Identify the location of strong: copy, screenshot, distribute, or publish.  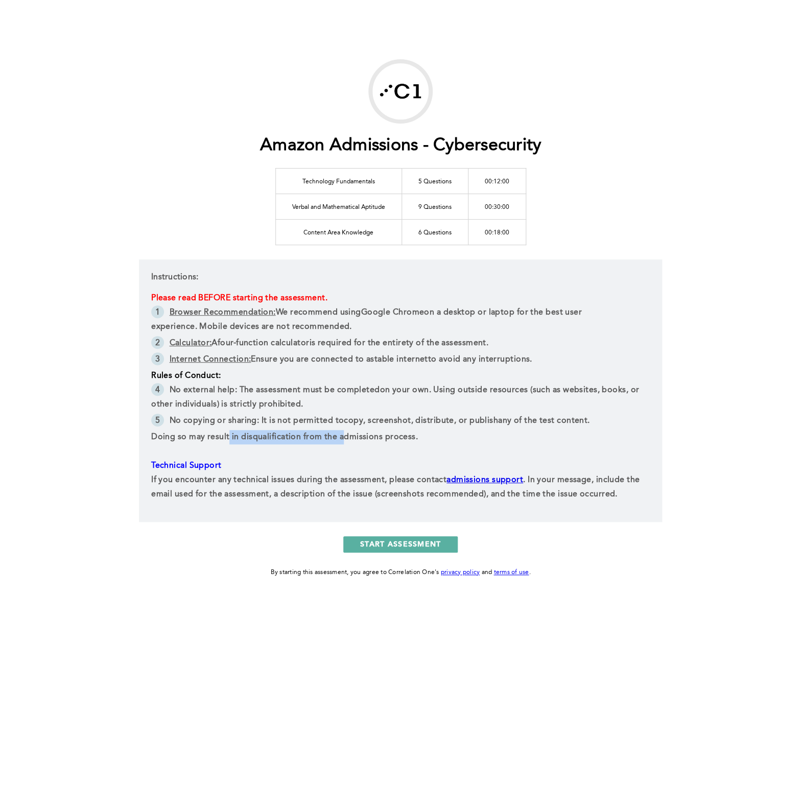
(421, 421).